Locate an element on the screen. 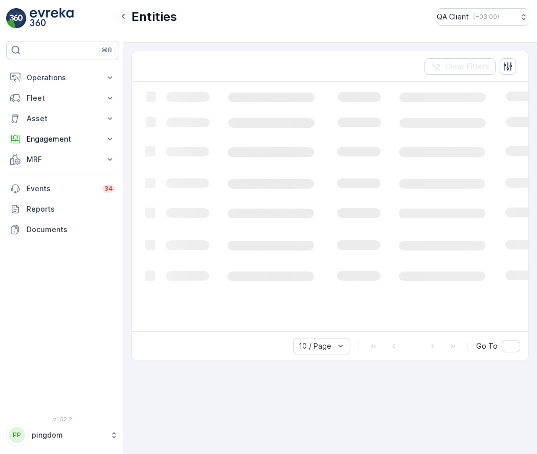  span: Go To is located at coordinates (487, 346).